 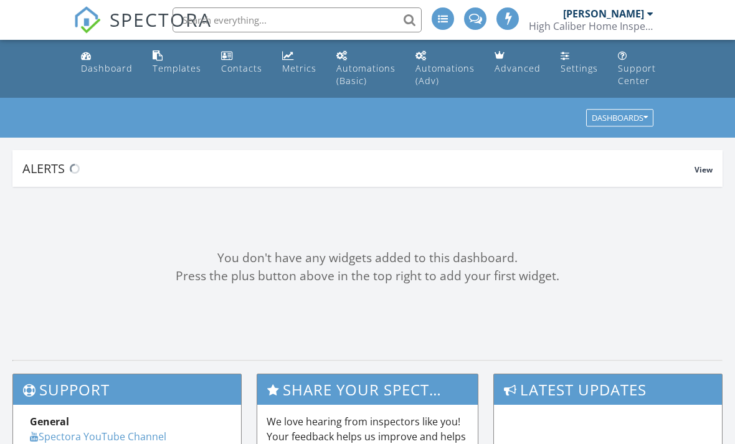 What do you see at coordinates (107, 68) in the screenshot?
I see `div: Dashboard` at bounding box center [107, 68].